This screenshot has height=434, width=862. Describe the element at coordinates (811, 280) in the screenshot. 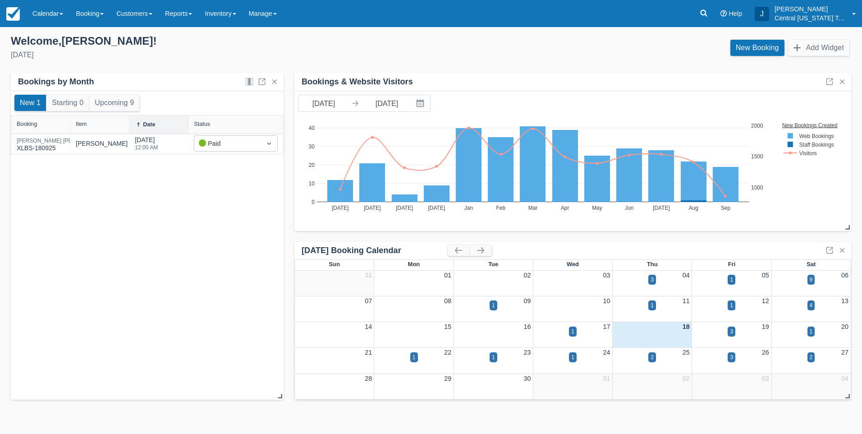

I see `div: 9` at that location.